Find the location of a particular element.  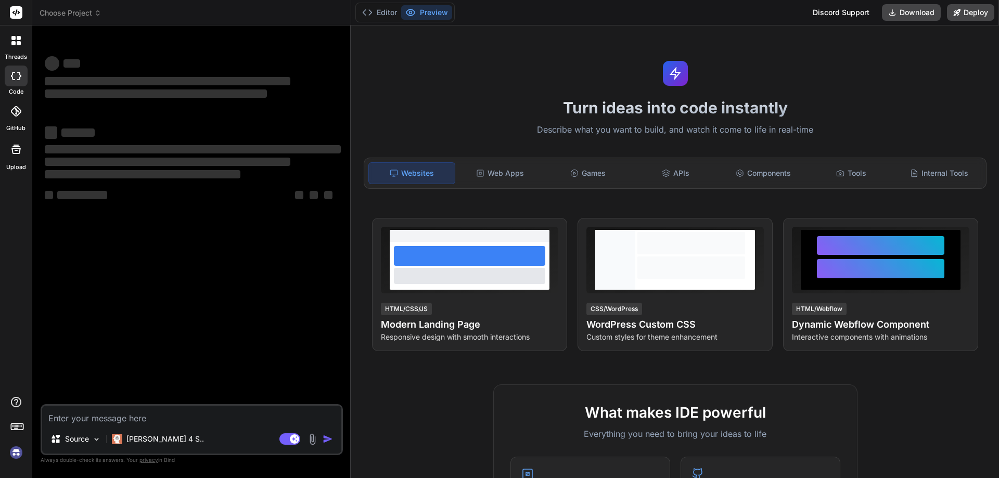

img: attachment is located at coordinates (312, 439).